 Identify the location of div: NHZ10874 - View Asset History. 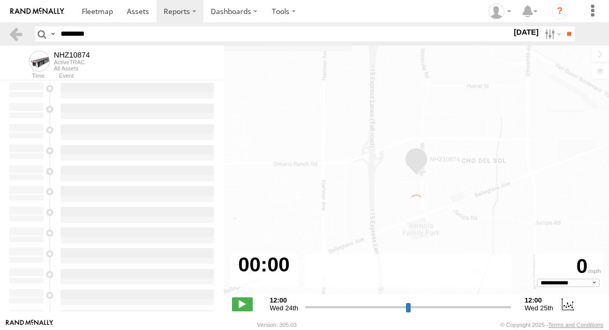
(72, 55).